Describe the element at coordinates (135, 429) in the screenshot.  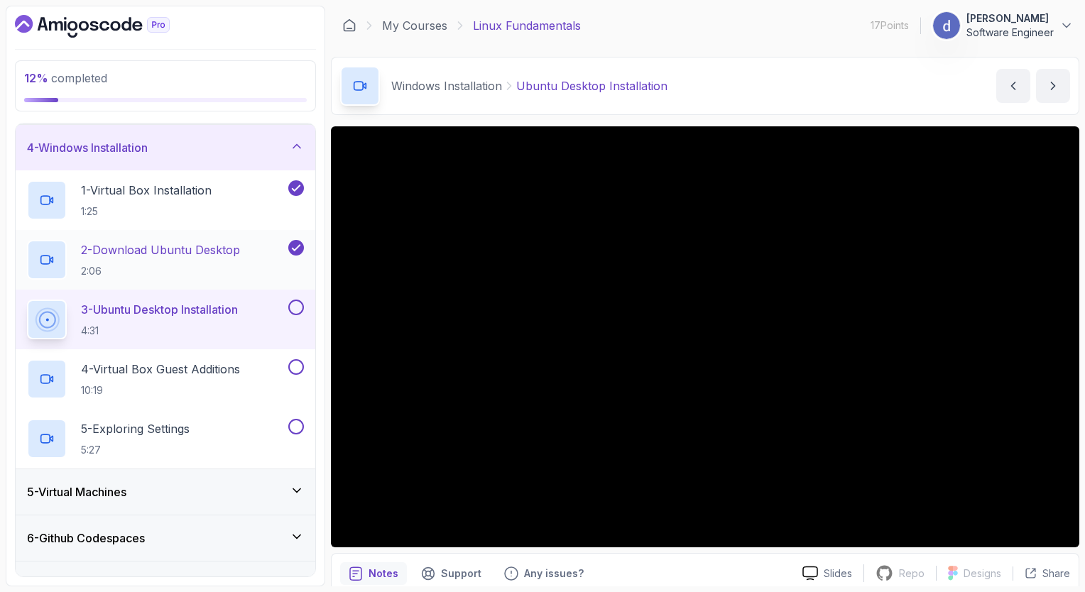
I see `p: 5 - Exploring Settings` at that location.